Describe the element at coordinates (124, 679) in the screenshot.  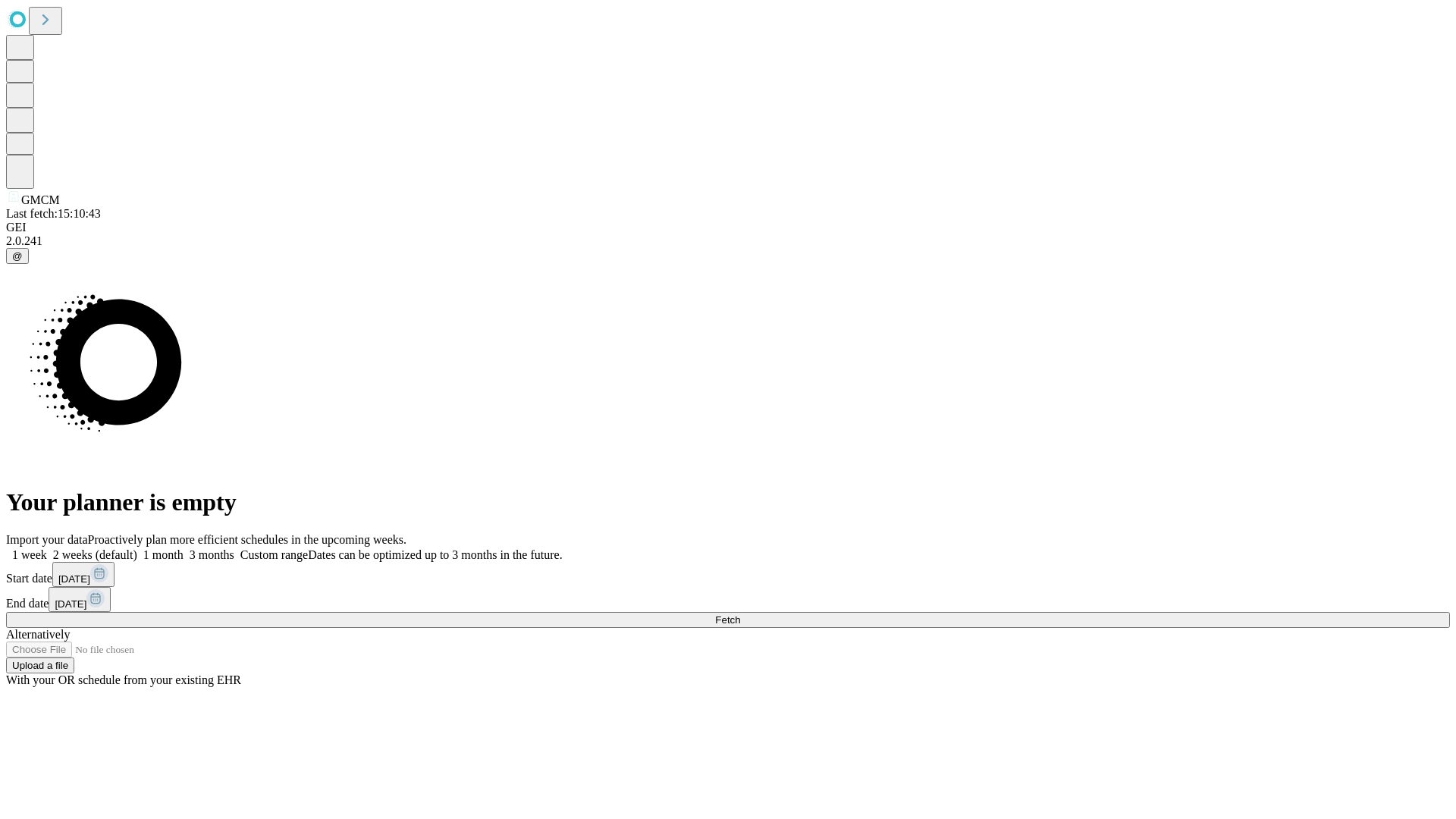
I see `span: With your OR schedule from your existing EHR` at that location.